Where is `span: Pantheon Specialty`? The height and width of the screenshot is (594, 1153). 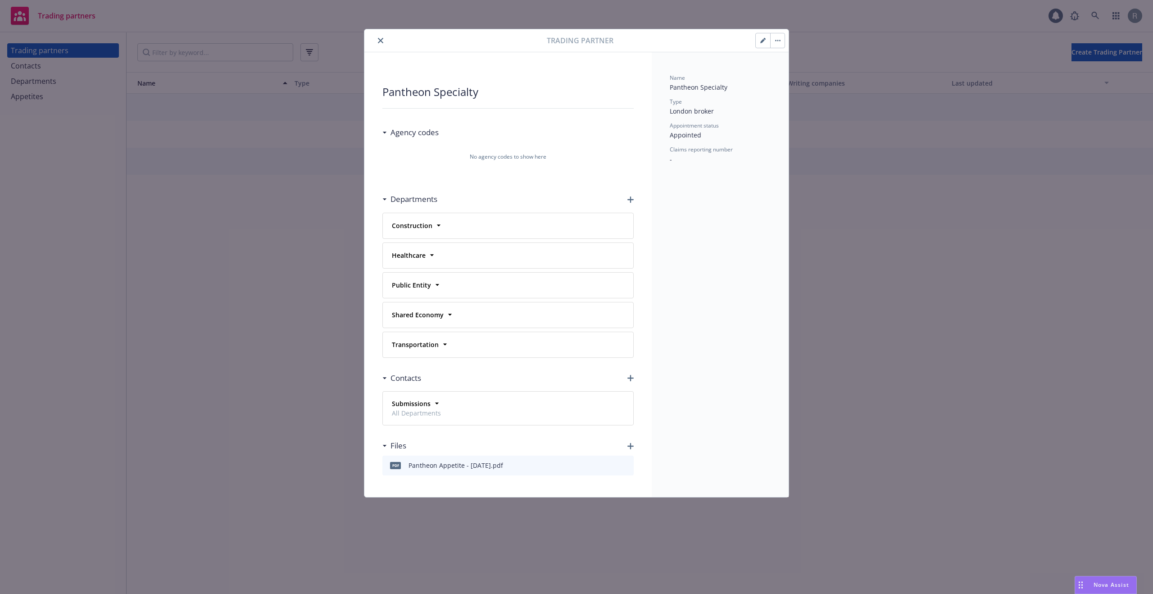
span: Pantheon Specialty is located at coordinates (699, 87).